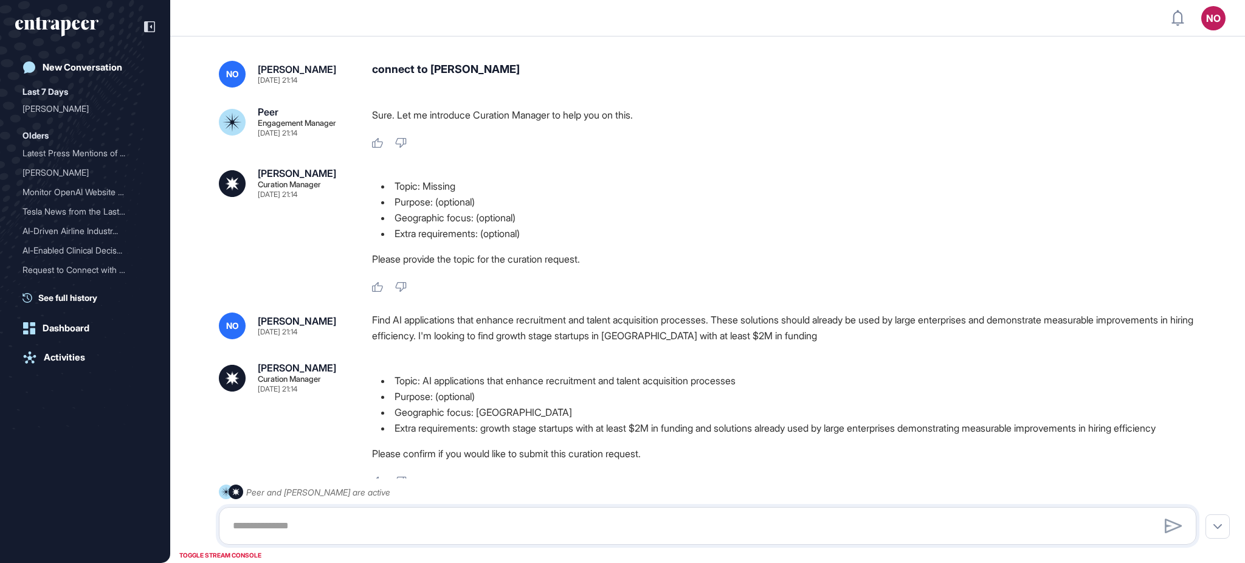  I want to click on div: Request to Connect with Curie, so click(85, 270).